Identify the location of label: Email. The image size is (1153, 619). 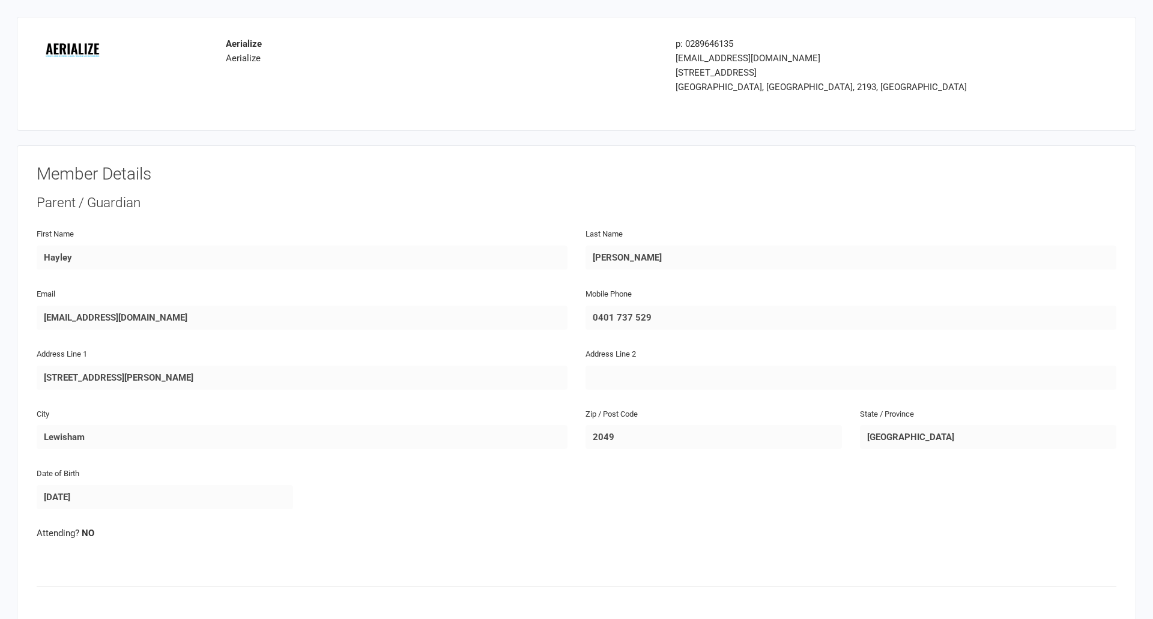
(46, 294).